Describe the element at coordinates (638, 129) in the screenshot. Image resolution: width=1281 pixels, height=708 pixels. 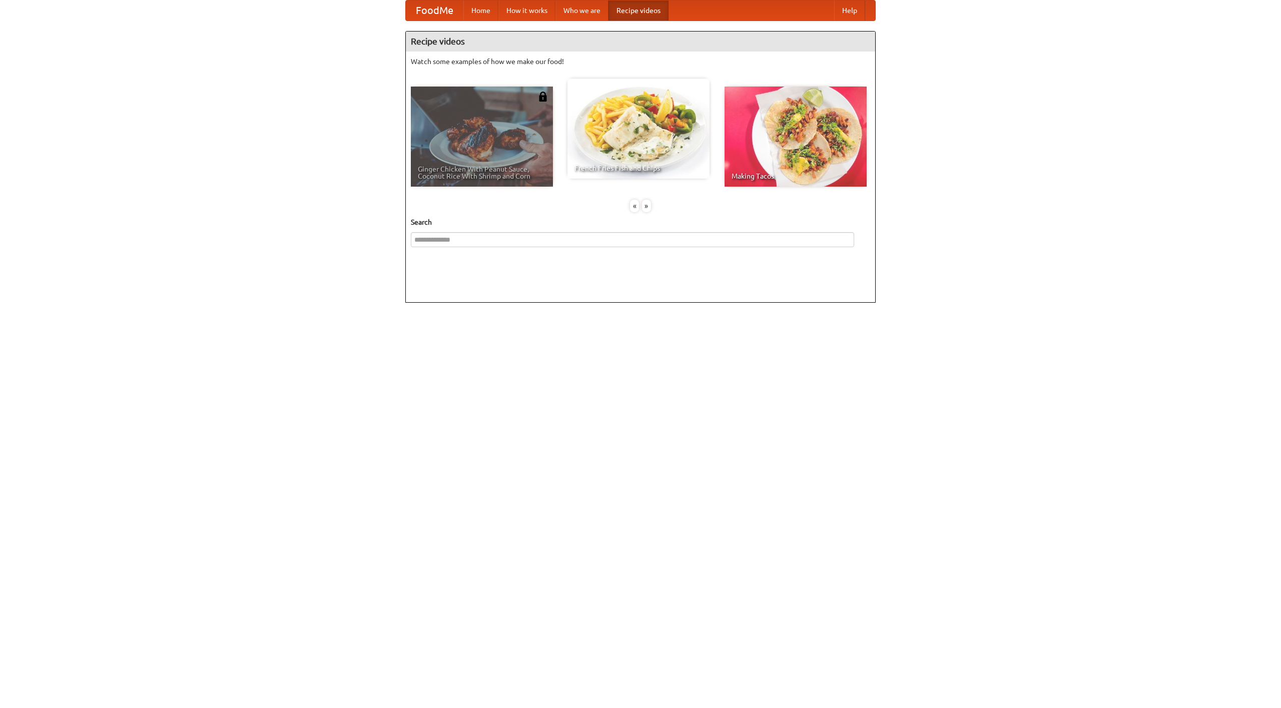
I see `a: French Fries Fish and Chips` at that location.